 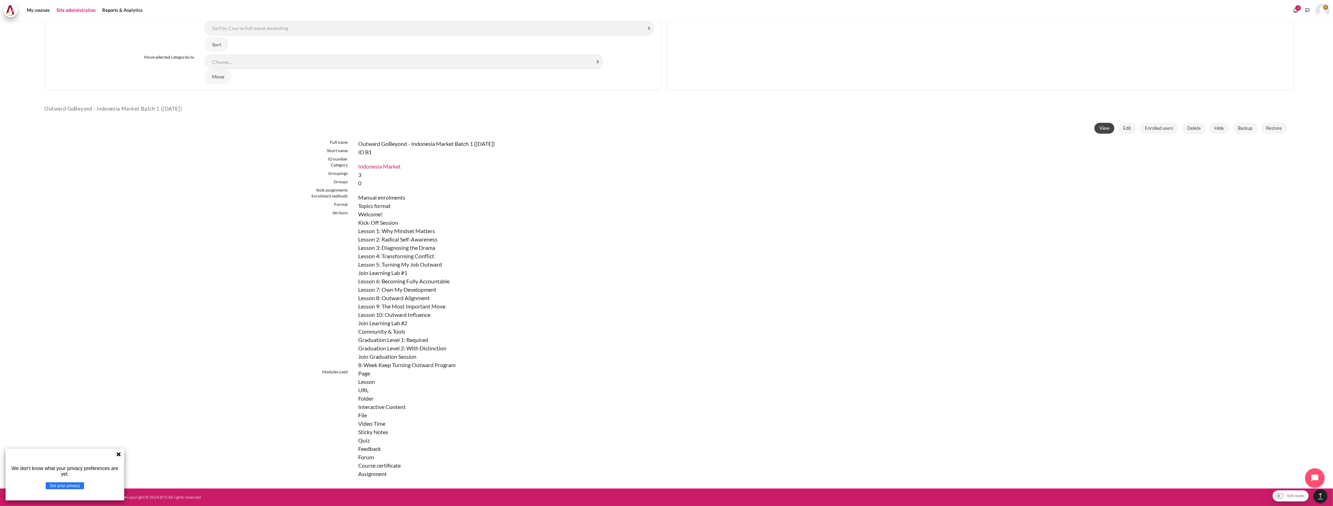 I want to click on span: Modules used, so click(x=196, y=372).